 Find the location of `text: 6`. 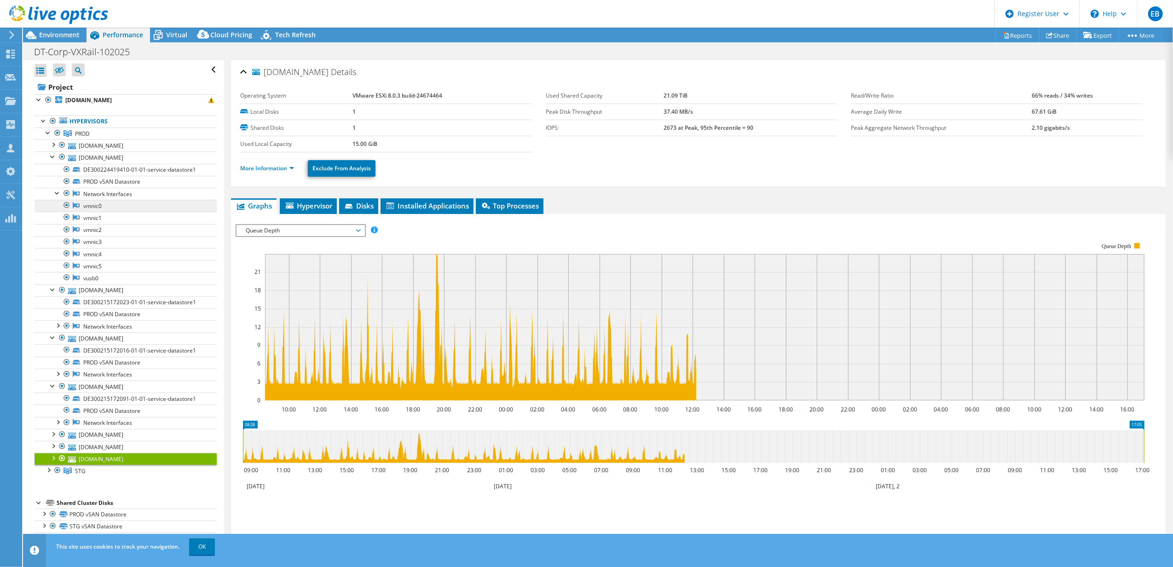

text: 6 is located at coordinates (259, 363).